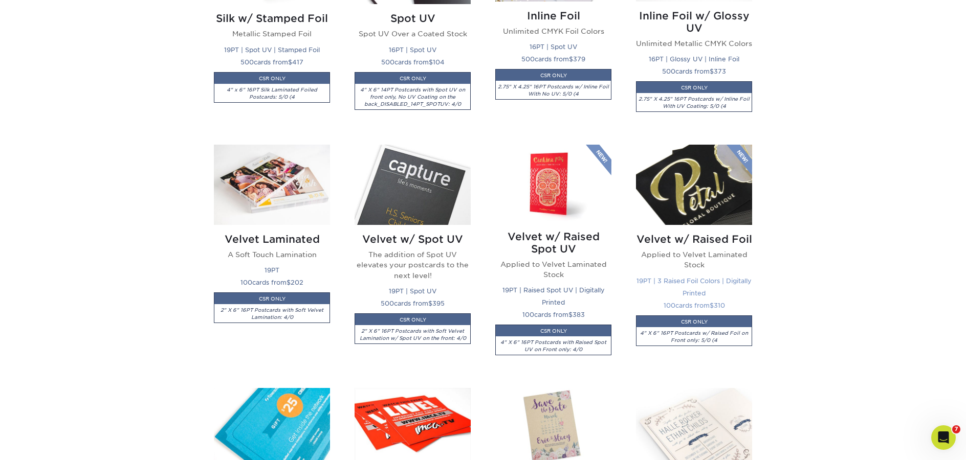  I want to click on i: 4" X 6" 14PT Postcards with Spot UV on front only, No UV Coating on the back_DISABLED_14PT_SPOTUV..., so click(412, 97).